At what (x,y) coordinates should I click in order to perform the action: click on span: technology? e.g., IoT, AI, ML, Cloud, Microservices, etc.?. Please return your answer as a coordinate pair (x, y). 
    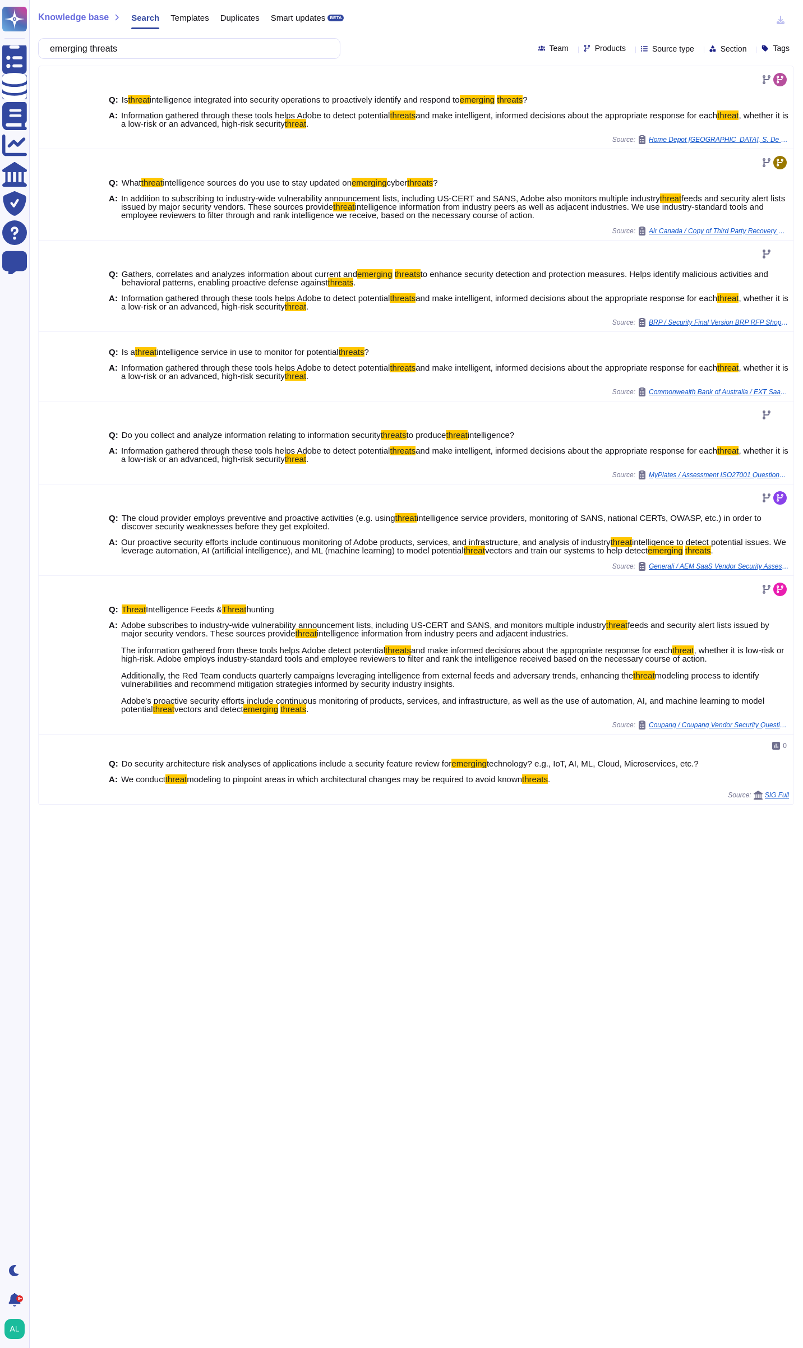
    Looking at the image, I should click on (593, 763).